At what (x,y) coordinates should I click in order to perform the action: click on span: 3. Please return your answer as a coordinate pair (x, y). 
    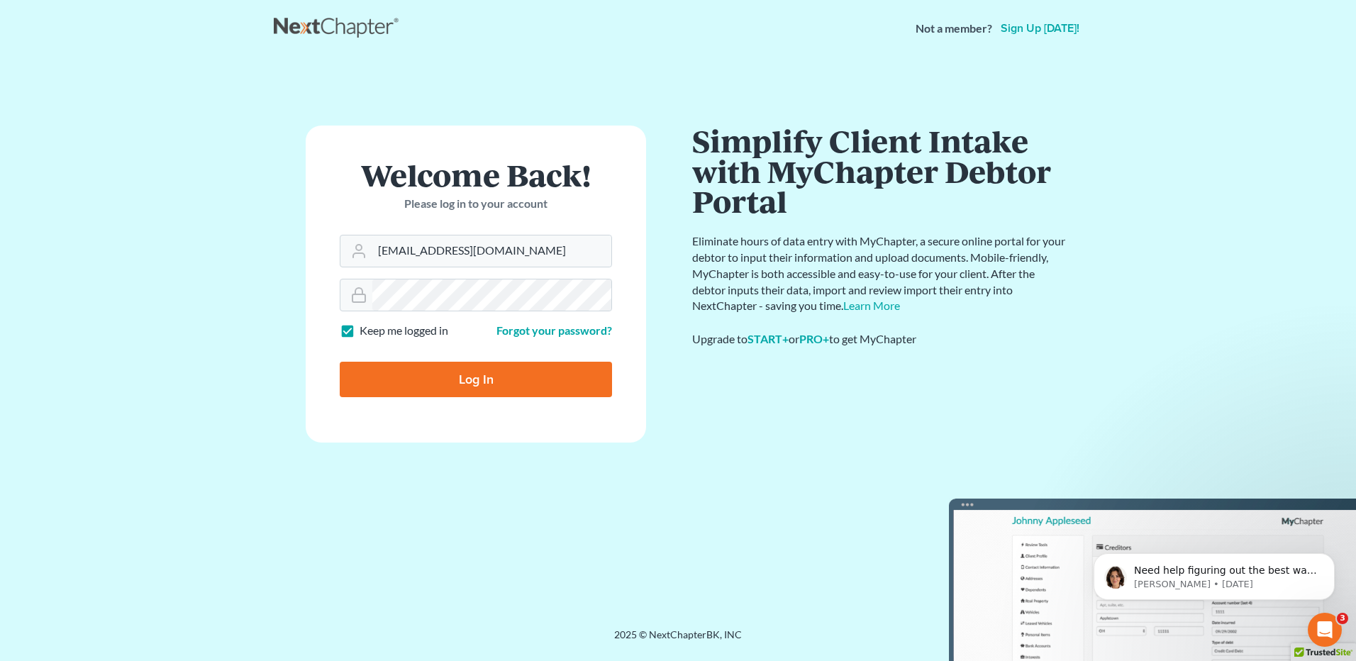
    Looking at the image, I should click on (1342, 618).